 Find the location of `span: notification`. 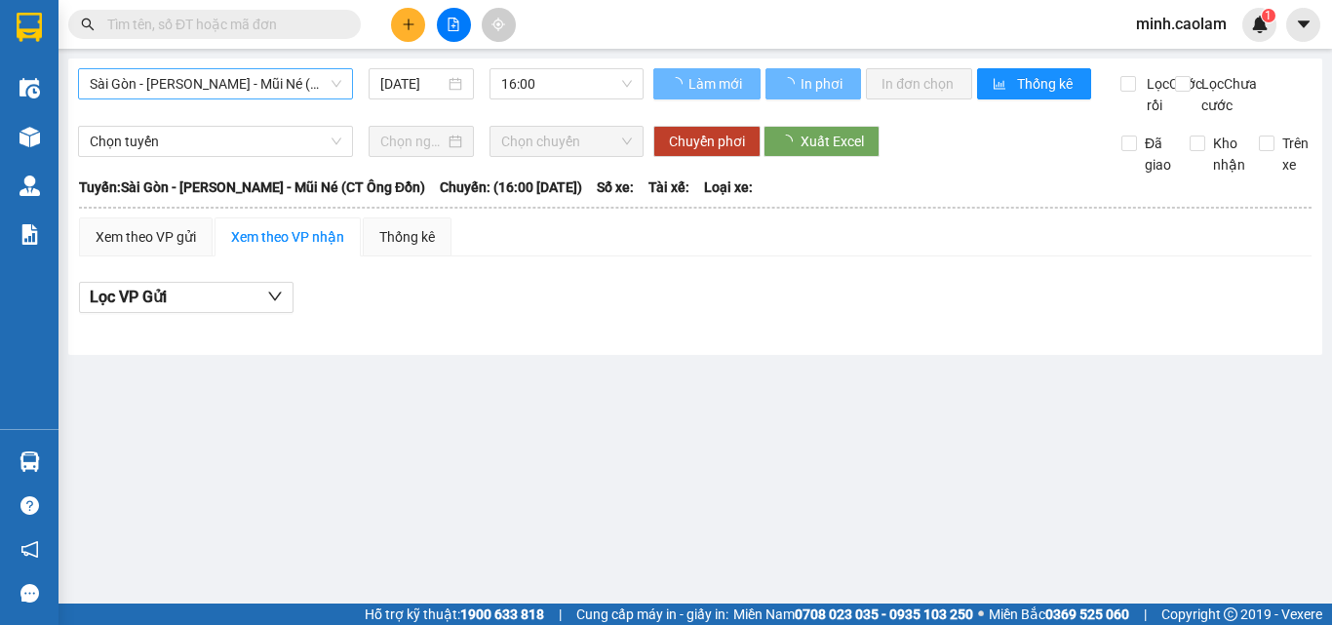

span: notification is located at coordinates (29, 549).